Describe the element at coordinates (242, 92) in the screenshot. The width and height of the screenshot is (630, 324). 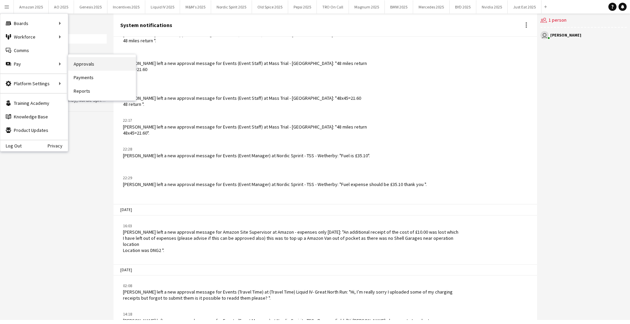
I see `div: 22:13` at that location.